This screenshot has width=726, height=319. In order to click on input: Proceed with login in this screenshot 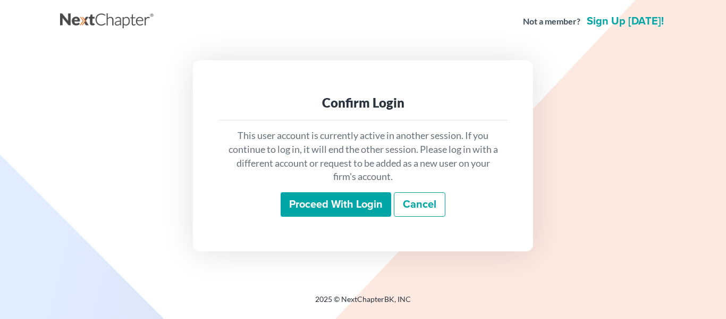, I will do `click(336, 204)`.